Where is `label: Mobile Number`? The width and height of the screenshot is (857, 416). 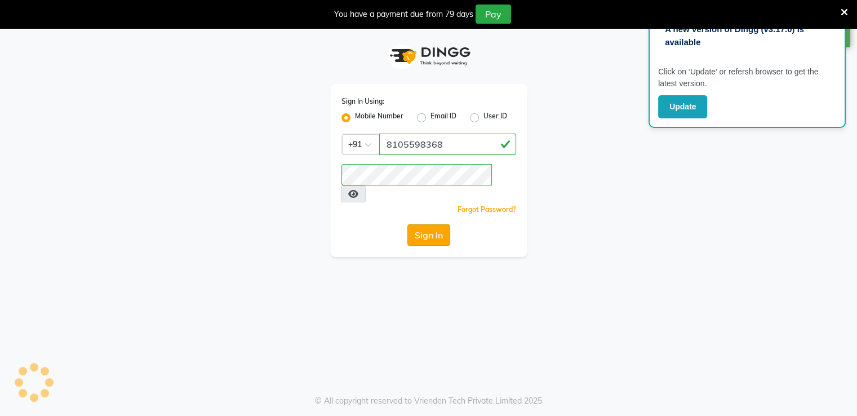 label: Mobile Number is located at coordinates (379, 118).